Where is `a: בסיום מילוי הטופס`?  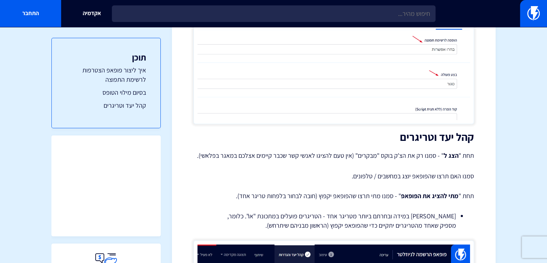
a: בסיום מילוי הטופס is located at coordinates (106, 92).